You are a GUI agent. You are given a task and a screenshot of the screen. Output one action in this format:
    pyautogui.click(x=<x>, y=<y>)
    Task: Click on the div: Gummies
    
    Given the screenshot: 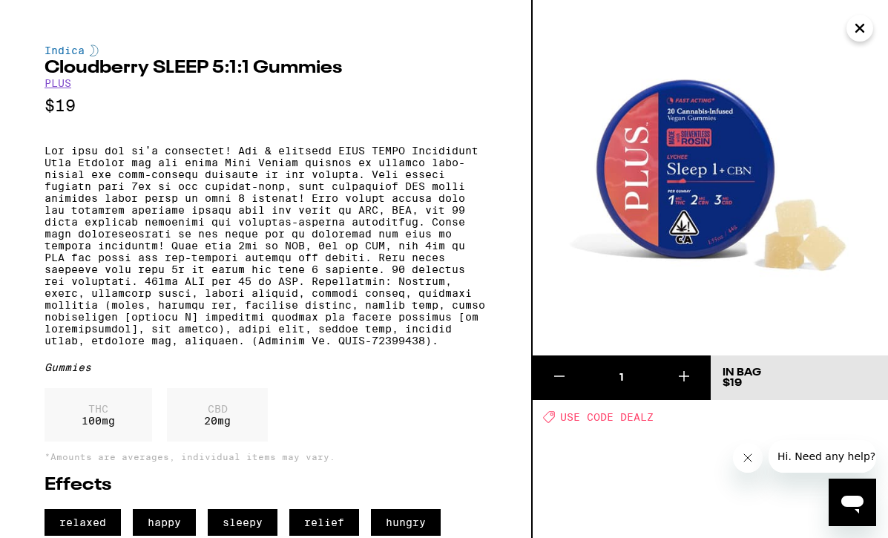 What is the action you would take?
    pyautogui.click(x=266, y=367)
    